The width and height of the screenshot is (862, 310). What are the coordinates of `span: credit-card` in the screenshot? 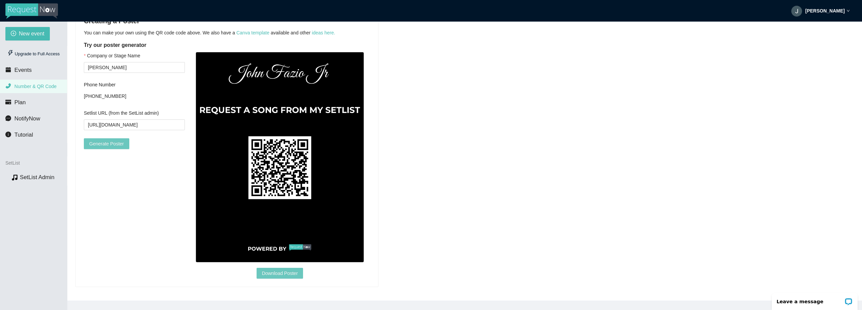 It's located at (8, 102).